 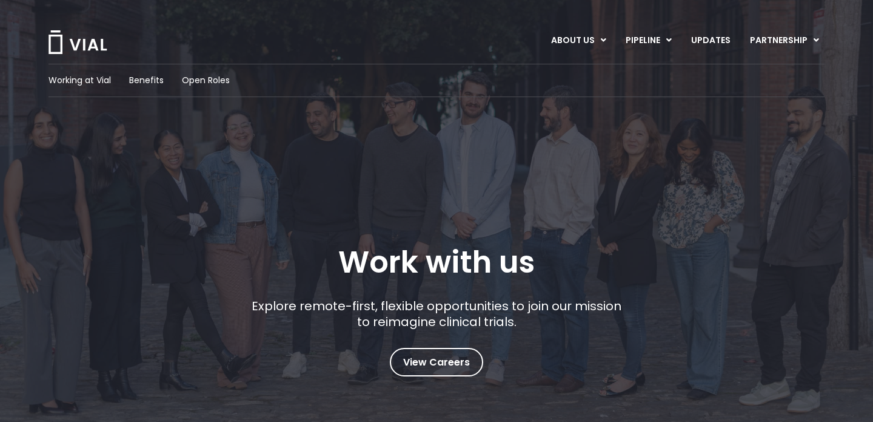 I want to click on img: Vial Logo, so click(x=78, y=42).